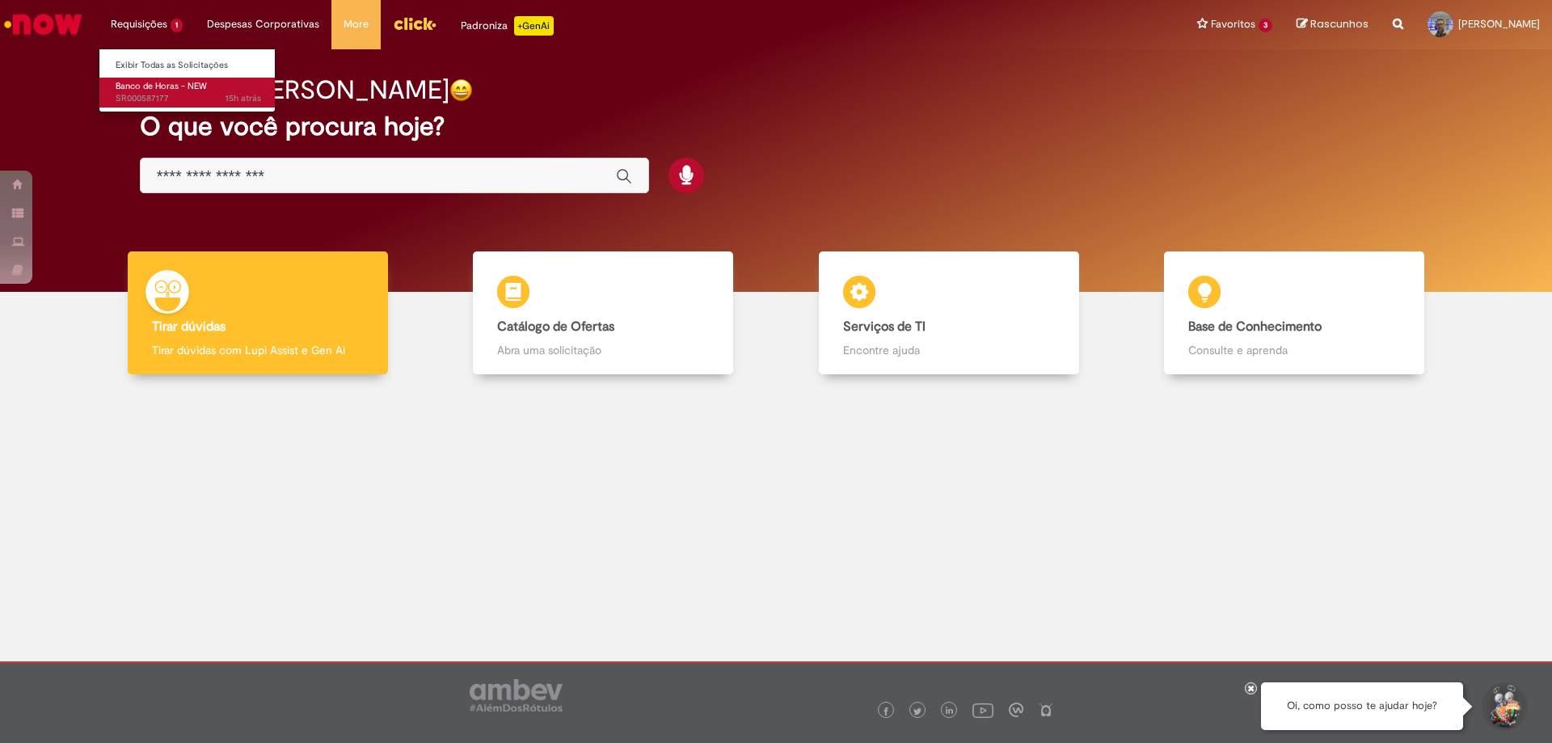 The height and width of the screenshot is (743, 1552). I want to click on p: Consulte e aprenda, so click(1294, 350).